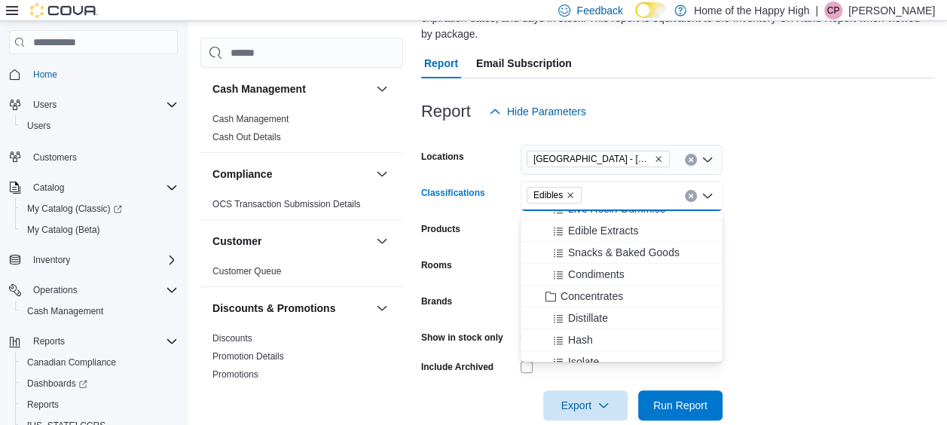 This screenshot has height=425, width=947. Describe the element at coordinates (259, 89) in the screenshot. I see `h3: Cash Management` at that location.